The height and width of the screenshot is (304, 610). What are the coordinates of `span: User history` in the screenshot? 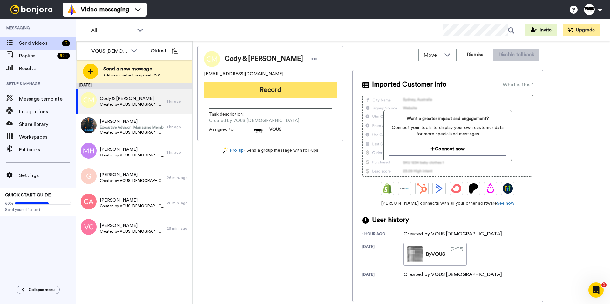 It's located at (390, 220).